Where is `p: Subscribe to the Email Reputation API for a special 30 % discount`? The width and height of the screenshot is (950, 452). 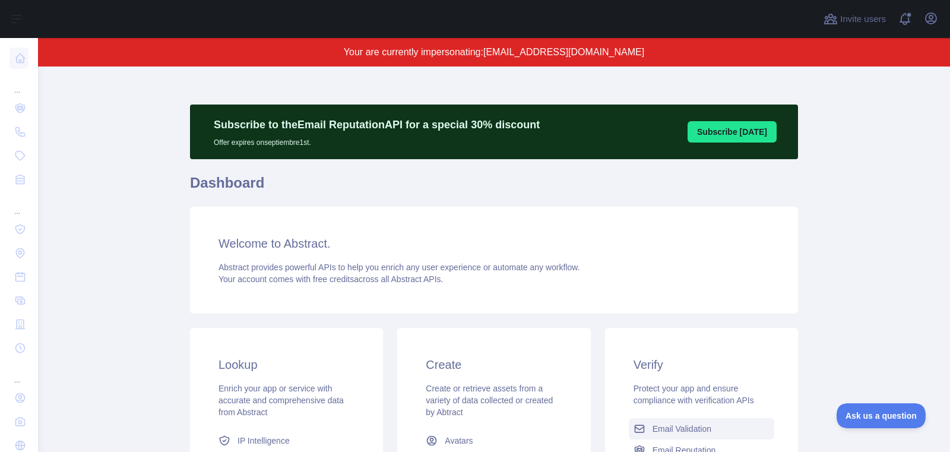 p: Subscribe to the Email Reputation API for a special 30 % discount is located at coordinates (376, 125).